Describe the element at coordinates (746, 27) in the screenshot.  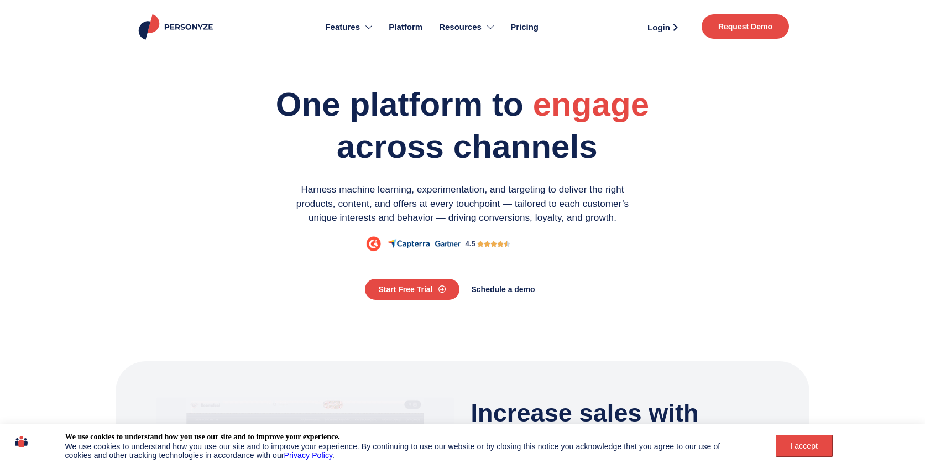
I see `span: Request Demo` at that location.